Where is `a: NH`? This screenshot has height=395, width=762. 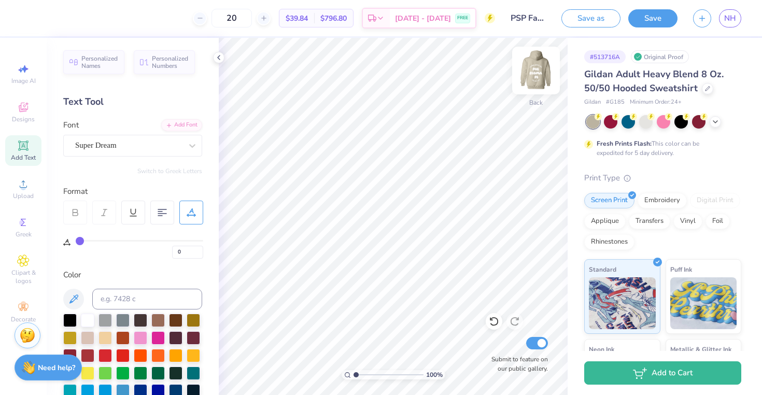 a: NH is located at coordinates (730, 18).